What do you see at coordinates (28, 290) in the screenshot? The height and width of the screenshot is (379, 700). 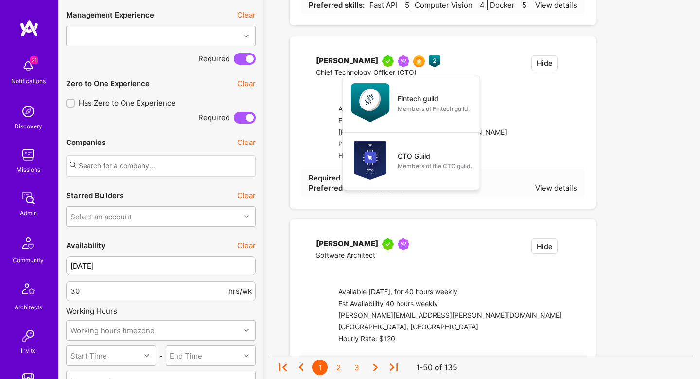 I see `img: Architects` at bounding box center [28, 290].